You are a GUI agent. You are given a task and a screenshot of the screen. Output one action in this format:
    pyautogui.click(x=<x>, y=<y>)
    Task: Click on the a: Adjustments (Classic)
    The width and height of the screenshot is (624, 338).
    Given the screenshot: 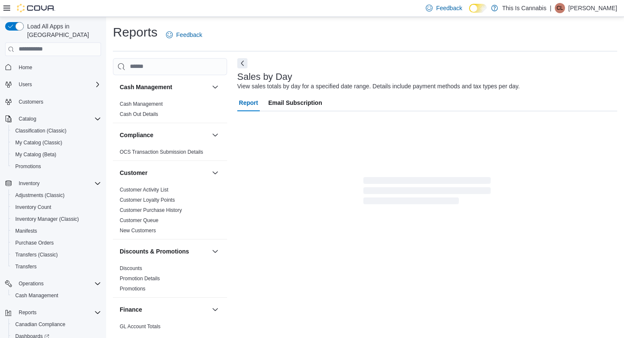 What is the action you would take?
    pyautogui.click(x=40, y=195)
    